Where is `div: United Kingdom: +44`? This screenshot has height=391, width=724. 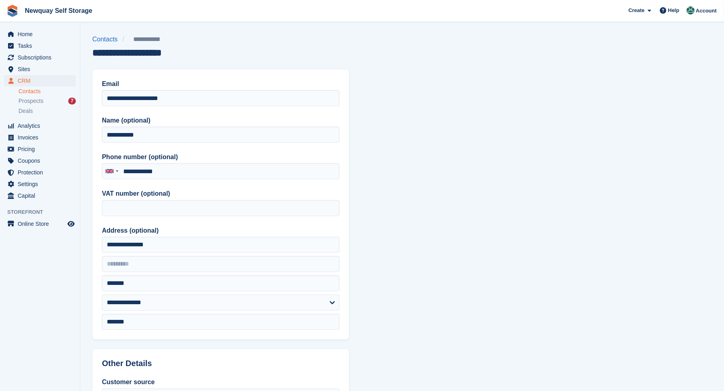 div: United Kingdom: +44 is located at coordinates (112, 171).